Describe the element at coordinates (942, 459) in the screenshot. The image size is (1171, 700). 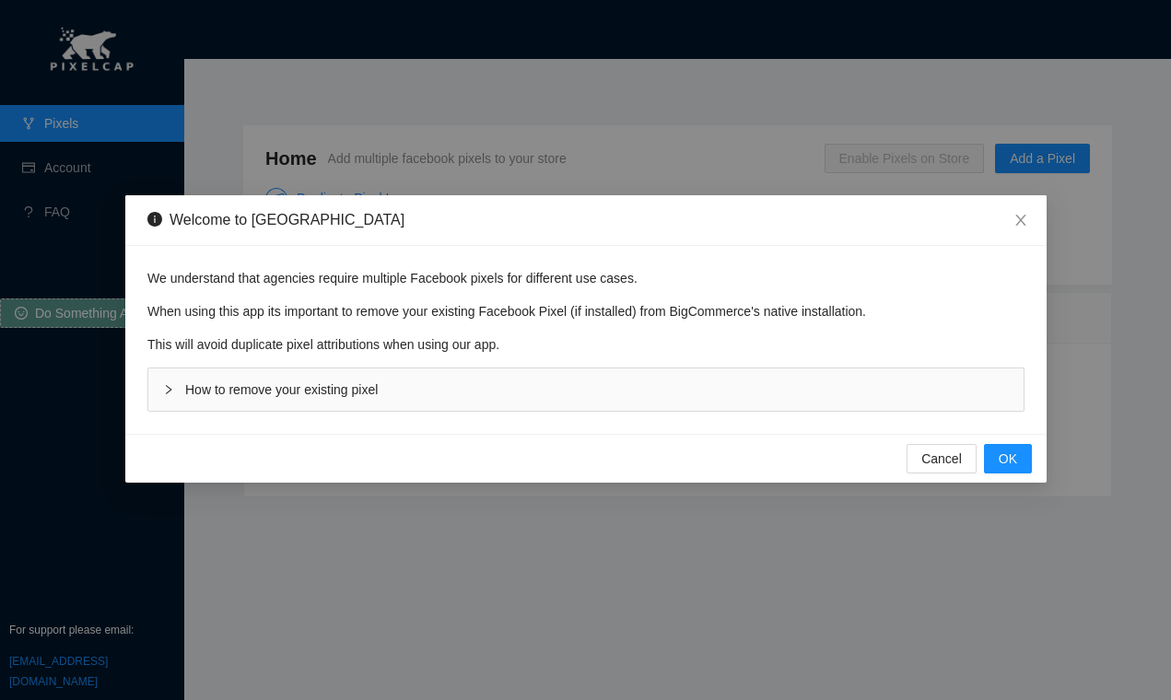
I see `span: Cancel` at that location.